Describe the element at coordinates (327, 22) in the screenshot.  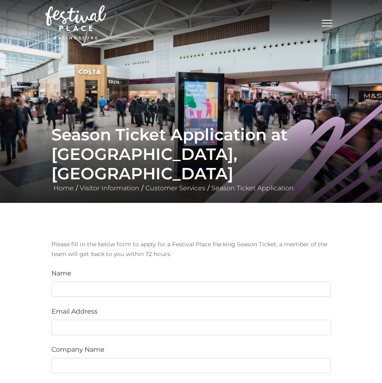
I see `button: Toggle navigation` at that location.